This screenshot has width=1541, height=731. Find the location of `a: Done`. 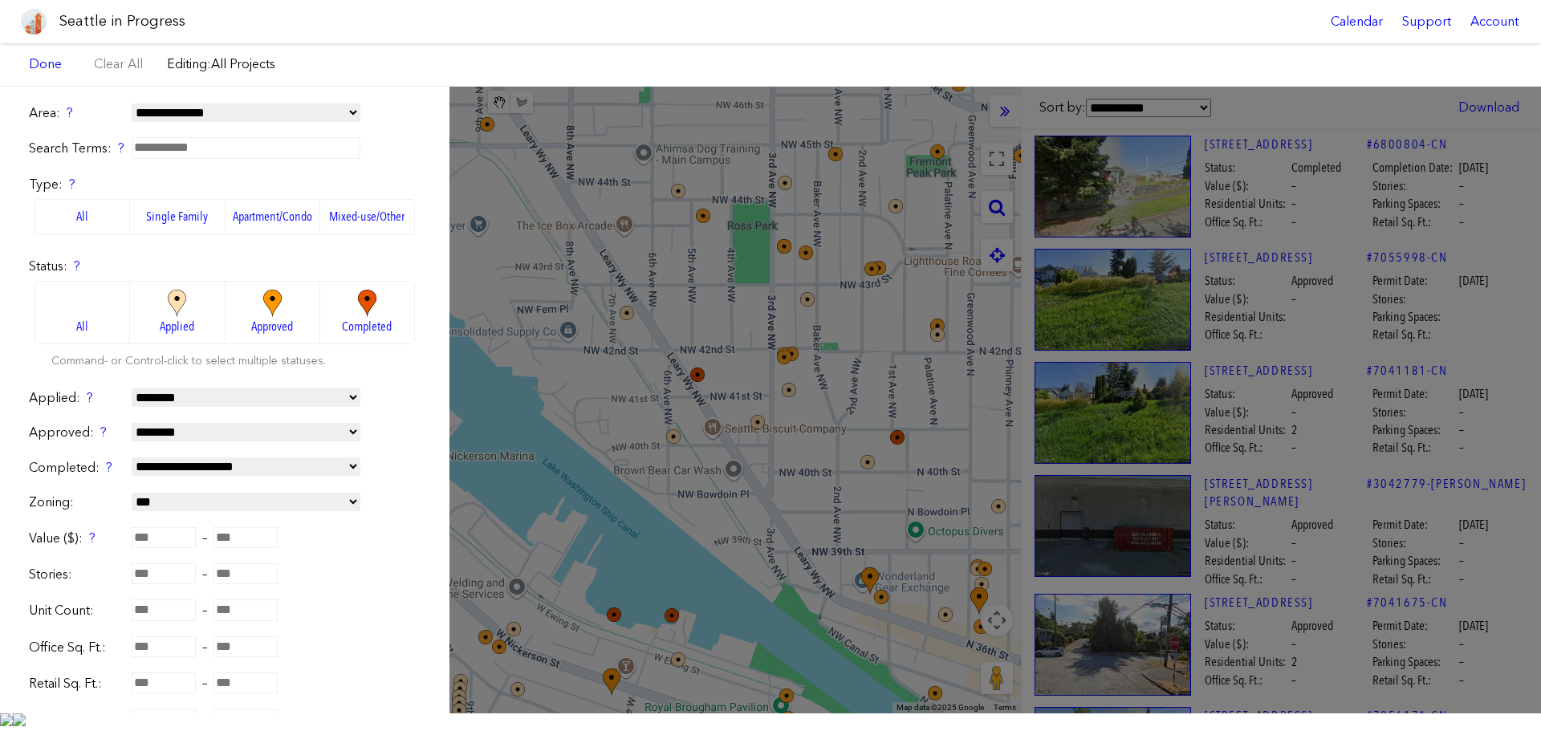

a: Done is located at coordinates (45, 64).